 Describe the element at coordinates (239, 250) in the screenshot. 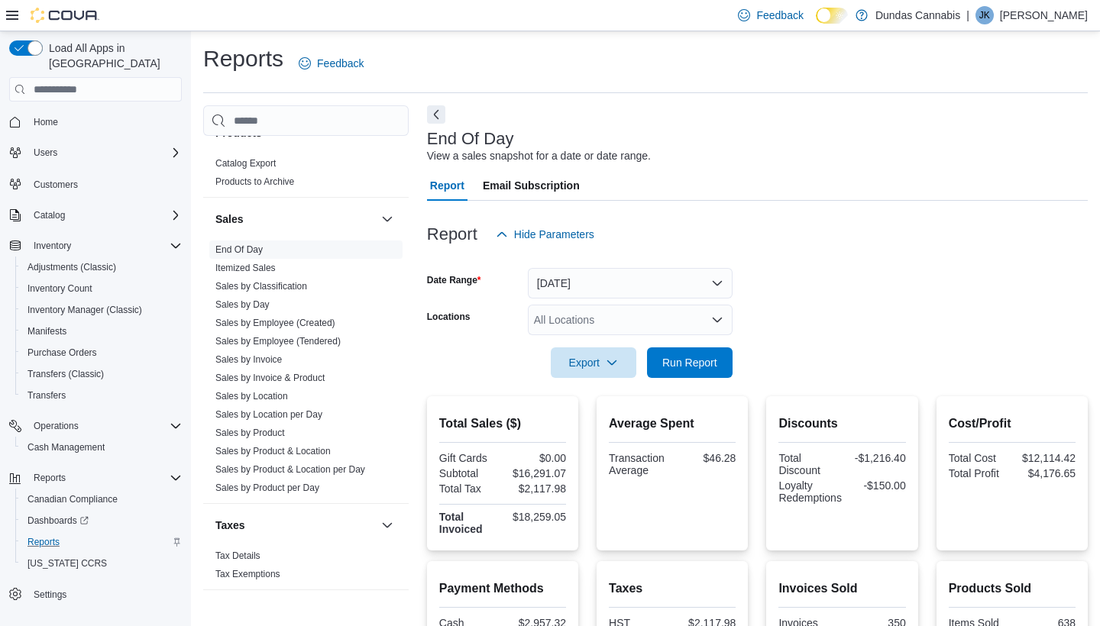

I see `a: End Of Day` at that location.